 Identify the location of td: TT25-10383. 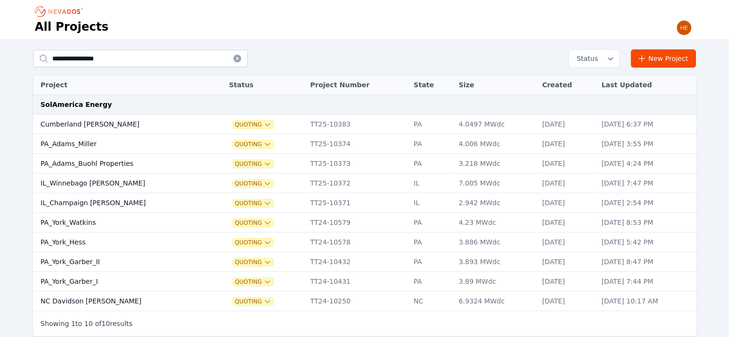
(357, 124).